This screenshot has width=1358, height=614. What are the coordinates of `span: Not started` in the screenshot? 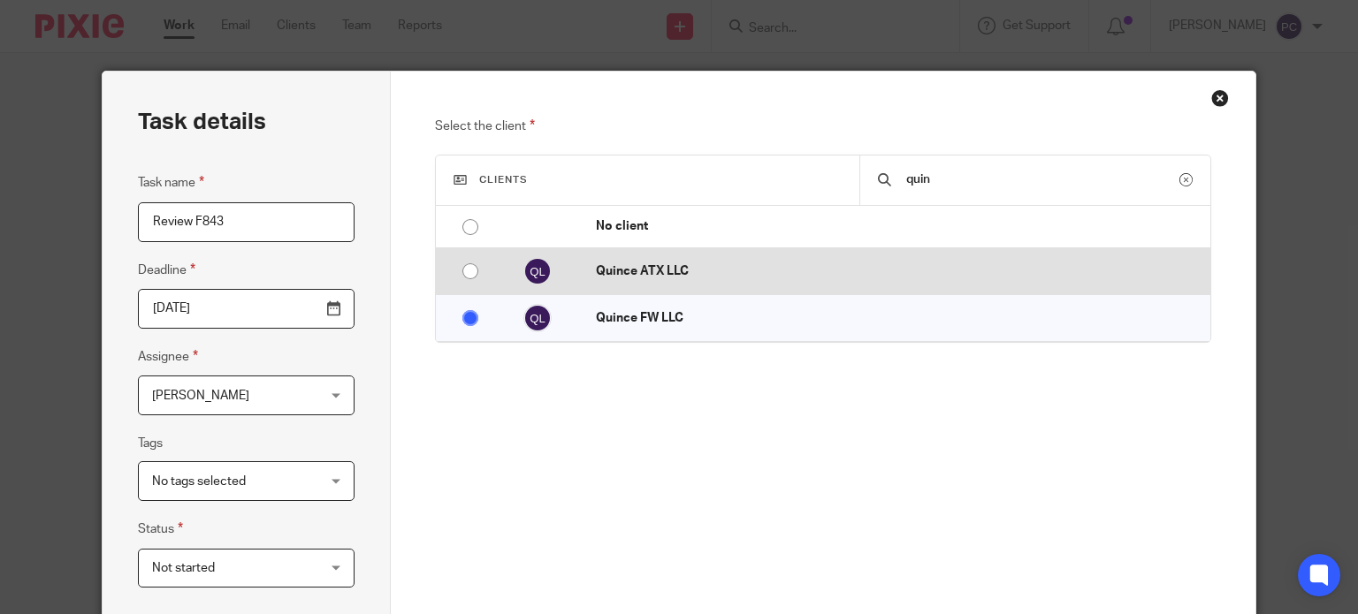 It's located at (183, 568).